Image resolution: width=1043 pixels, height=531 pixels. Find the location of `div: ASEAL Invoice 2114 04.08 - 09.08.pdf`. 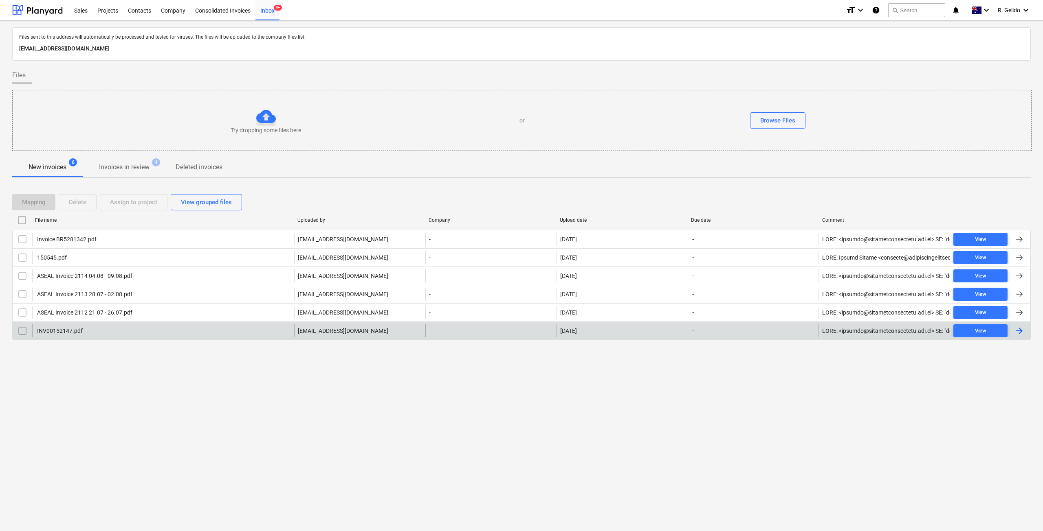

div: ASEAL Invoice 2114 04.08 - 09.08.pdf is located at coordinates (84, 276).